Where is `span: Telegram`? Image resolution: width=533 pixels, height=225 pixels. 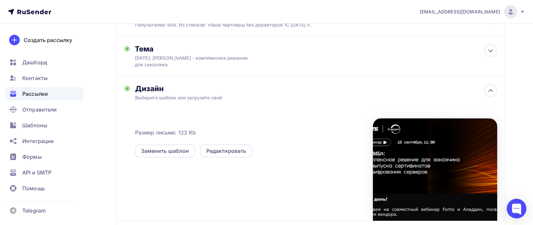 span: Telegram is located at coordinates (34, 211).